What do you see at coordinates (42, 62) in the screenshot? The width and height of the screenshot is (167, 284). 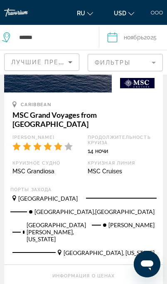 I see `mat-select: Sort by` at bounding box center [42, 62].